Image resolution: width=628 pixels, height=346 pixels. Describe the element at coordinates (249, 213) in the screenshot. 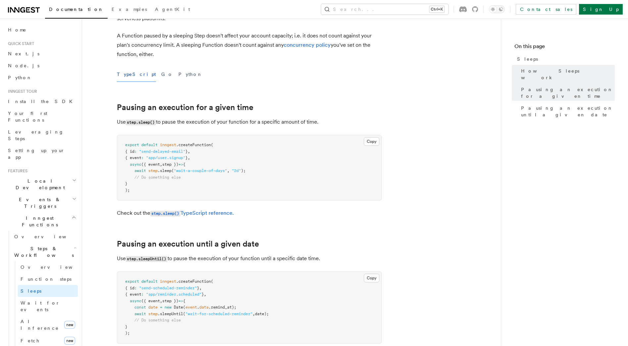

I see `p: Check out the` at that location.